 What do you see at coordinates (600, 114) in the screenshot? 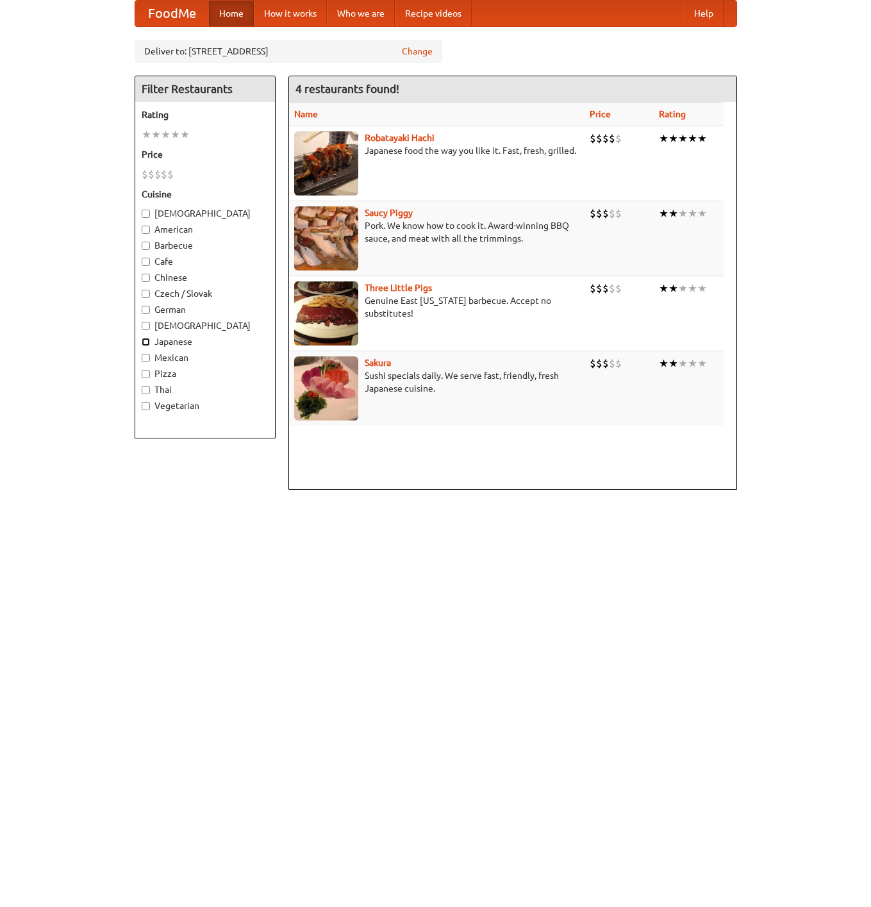
I see `a: Price` at bounding box center [600, 114].